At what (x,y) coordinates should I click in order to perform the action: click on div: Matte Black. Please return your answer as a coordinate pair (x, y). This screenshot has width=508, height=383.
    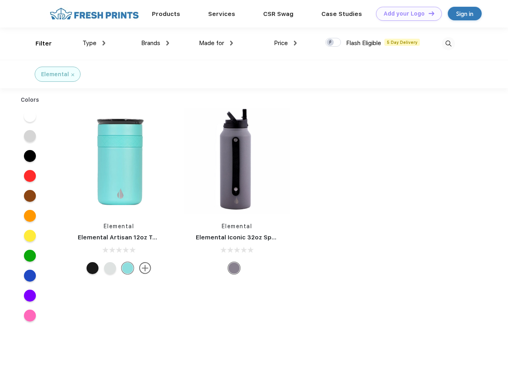
    Looking at the image, I should click on (93, 268).